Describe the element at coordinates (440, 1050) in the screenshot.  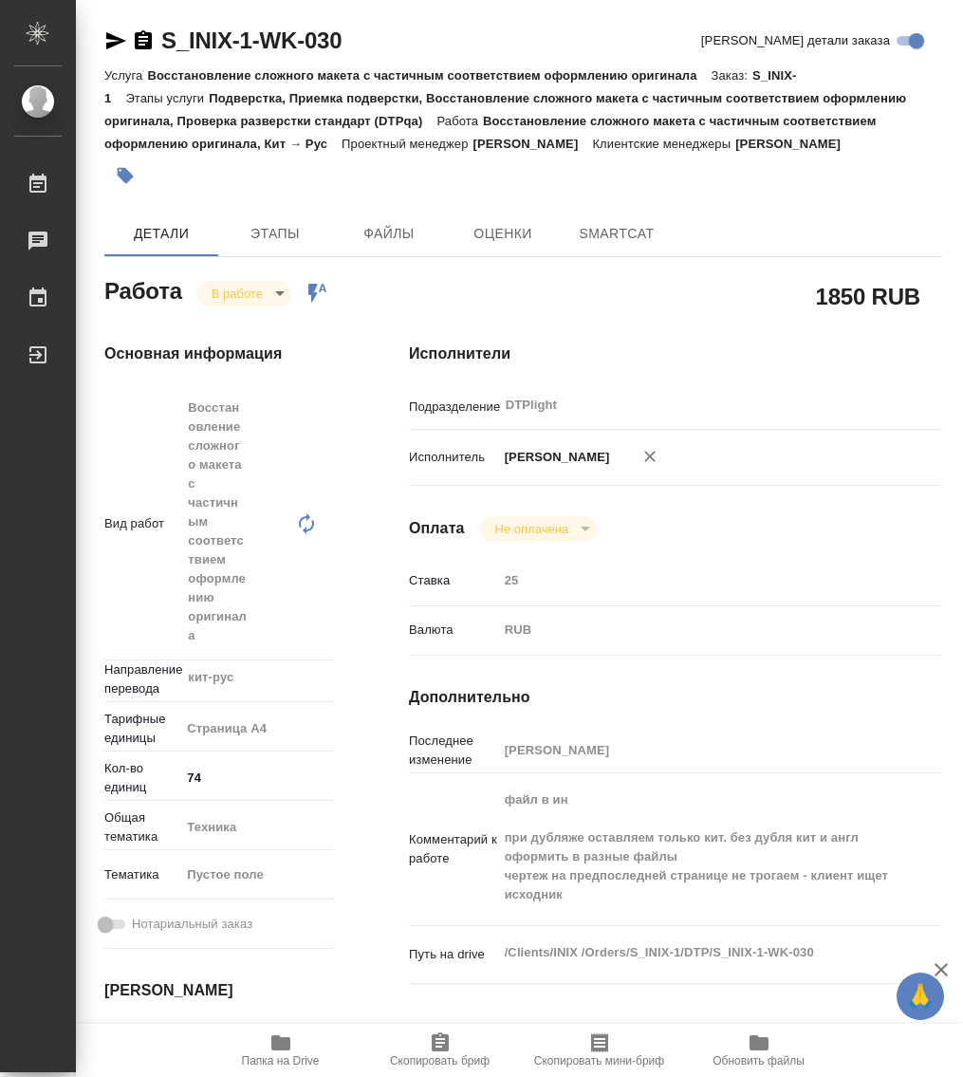
I see `button: Скопировать бриф` at that location.